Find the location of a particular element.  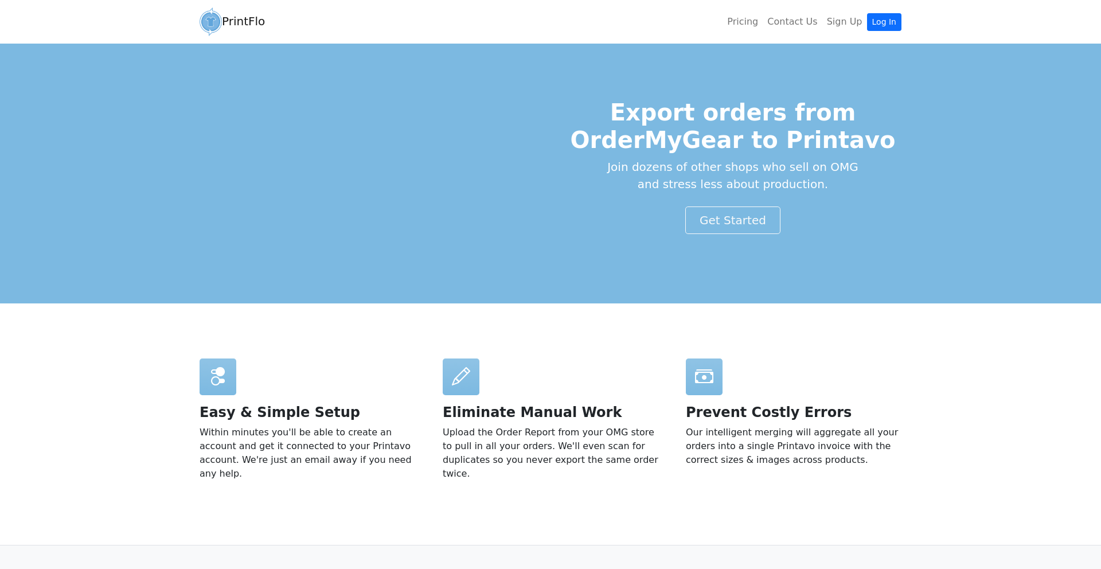

a: PrintFlo is located at coordinates (232, 22).